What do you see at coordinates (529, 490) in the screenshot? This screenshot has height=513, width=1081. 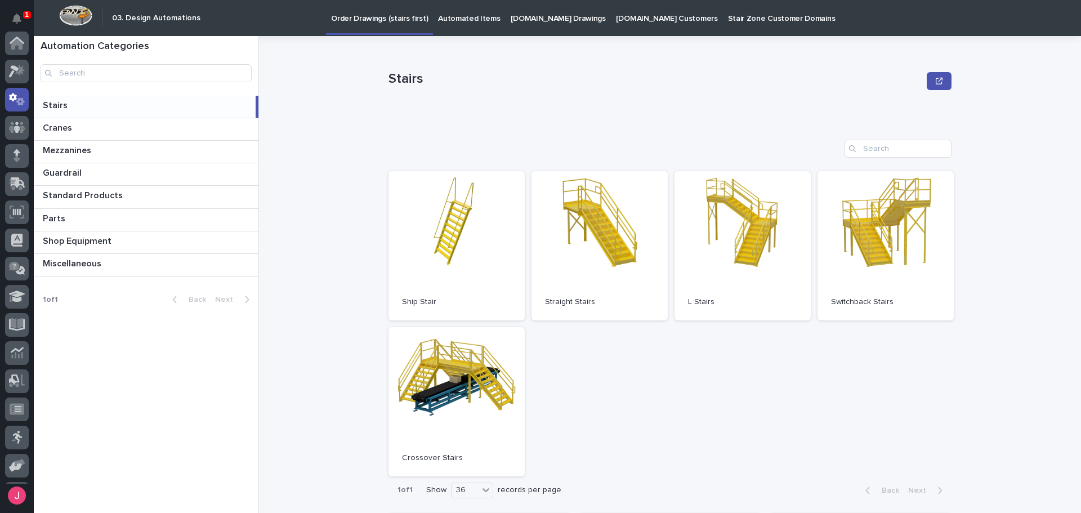 I see `p: records per page` at bounding box center [529, 490].